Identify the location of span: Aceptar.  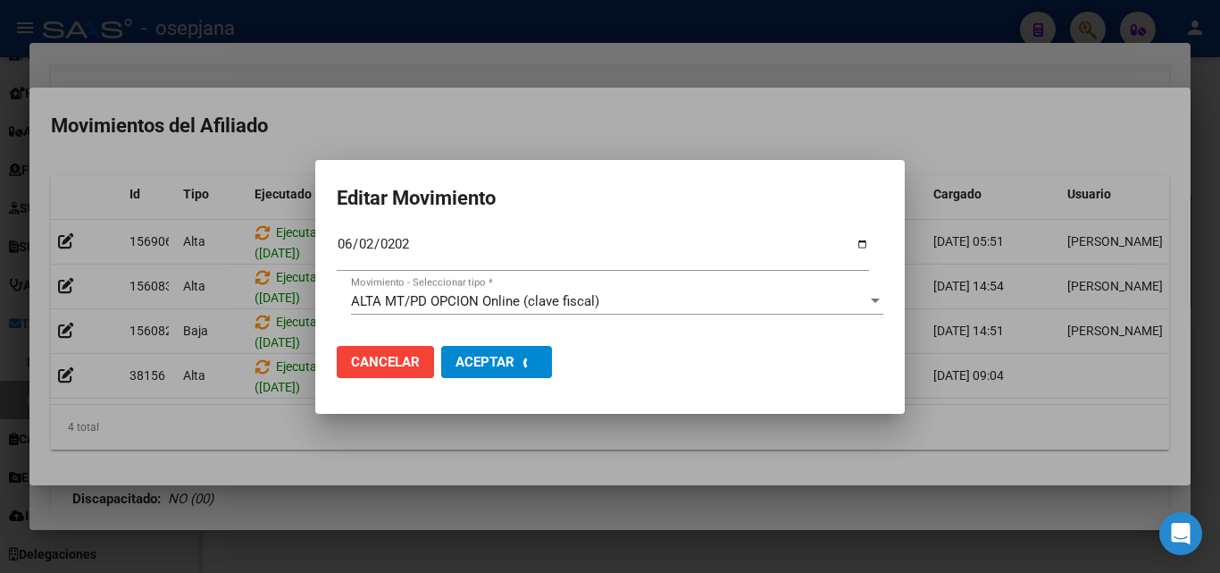
(485, 362).